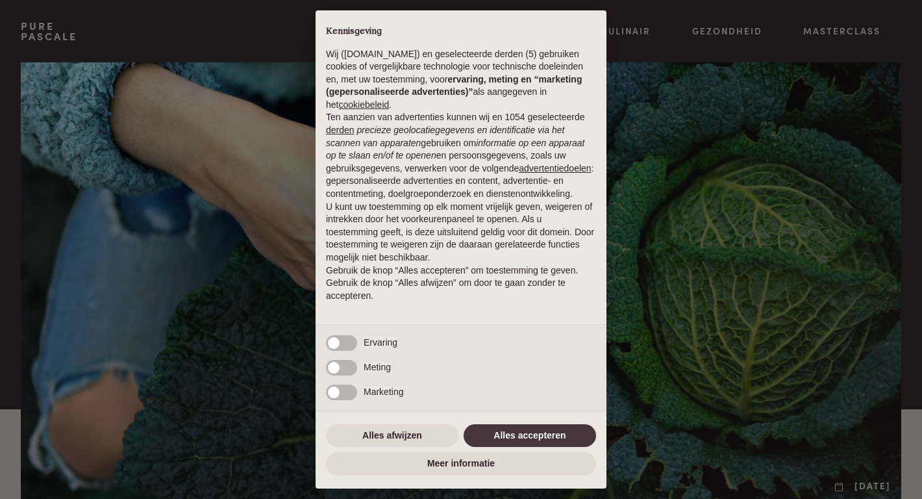 This screenshot has height=499, width=922. What do you see at coordinates (461, 283) in the screenshot?
I see `p: Gebruik de knop “Alles accepteren” om toestemming te geven. Gebruik de knop “Alles afwijzen” om d...` at bounding box center [461, 283].